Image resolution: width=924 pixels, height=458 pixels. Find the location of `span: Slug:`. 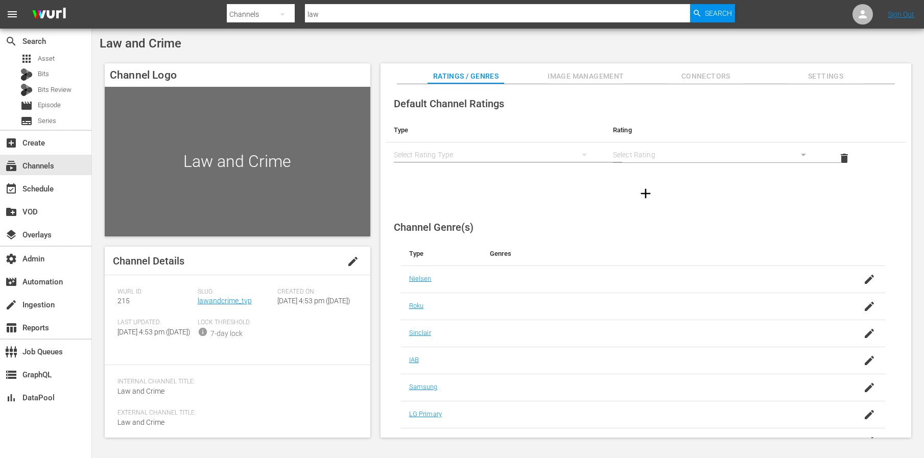

span: Slug: is located at coordinates (235, 292).